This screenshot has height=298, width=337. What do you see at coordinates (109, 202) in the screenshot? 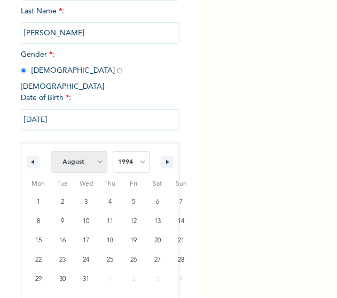
I see `button: 4` at bounding box center [109, 202].